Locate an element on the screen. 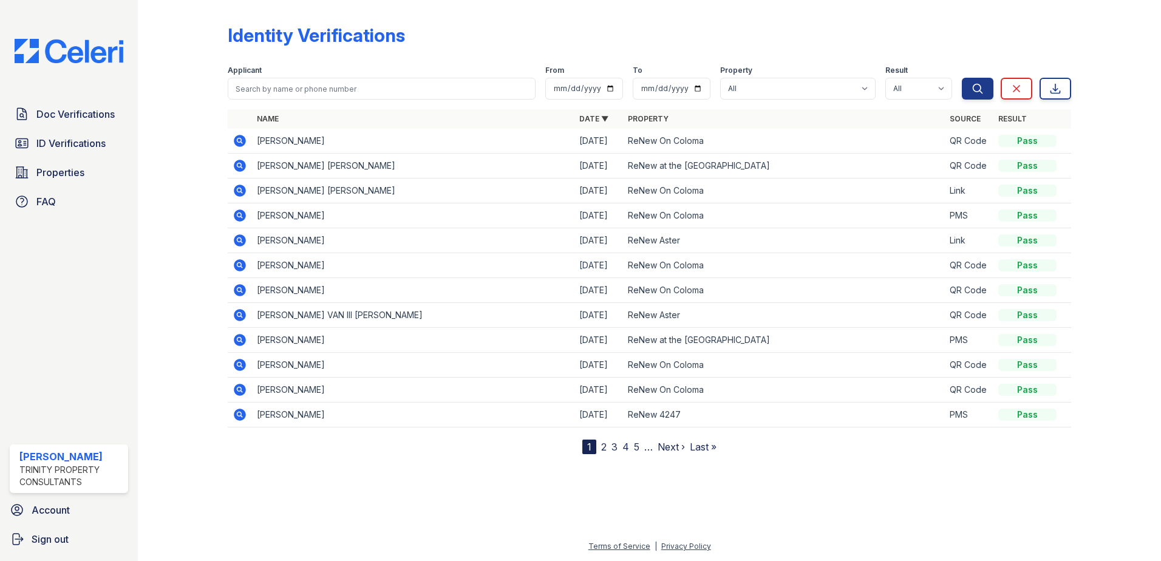 The image size is (1161, 561). a: 5 is located at coordinates (636, 447).